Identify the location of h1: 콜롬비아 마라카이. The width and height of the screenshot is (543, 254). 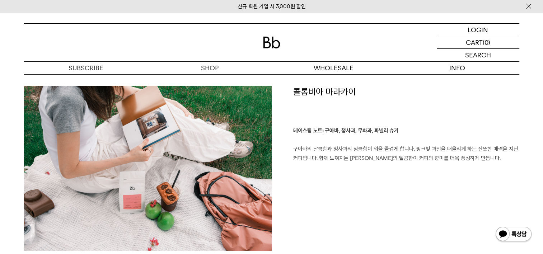
(406, 106).